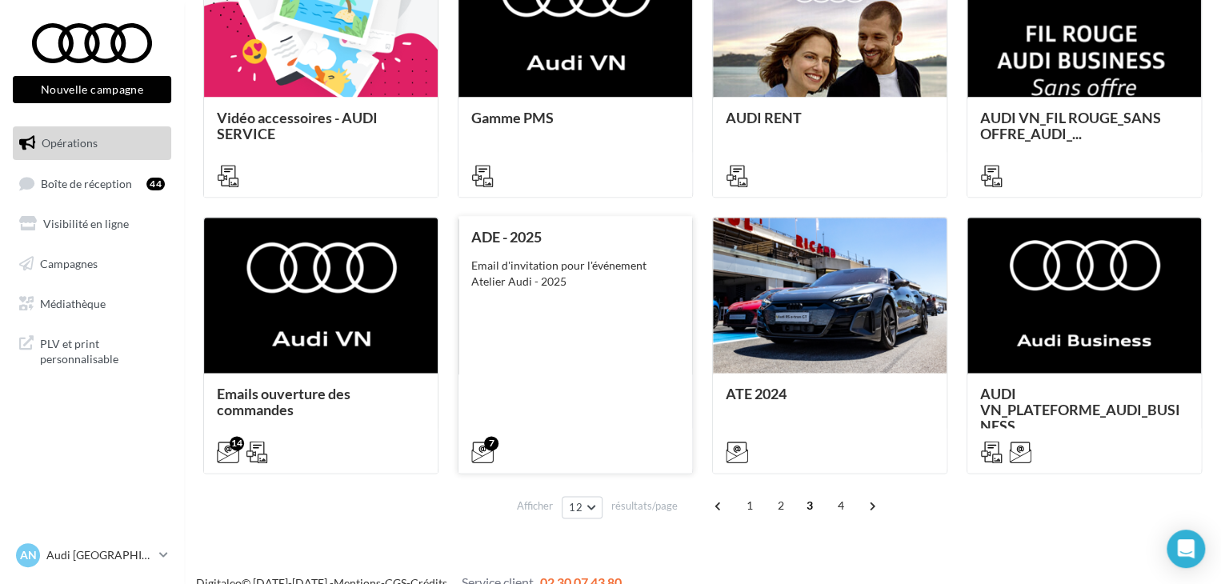  What do you see at coordinates (750, 506) in the screenshot?
I see `span: 1` at bounding box center [750, 506].